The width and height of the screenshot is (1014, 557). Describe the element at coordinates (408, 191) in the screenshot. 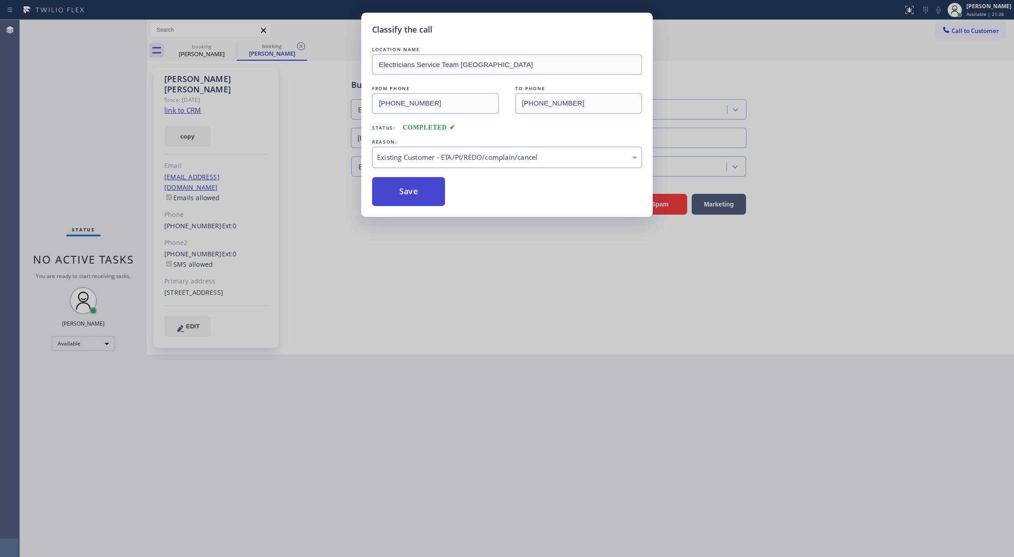

I see `button: Save` at that location.